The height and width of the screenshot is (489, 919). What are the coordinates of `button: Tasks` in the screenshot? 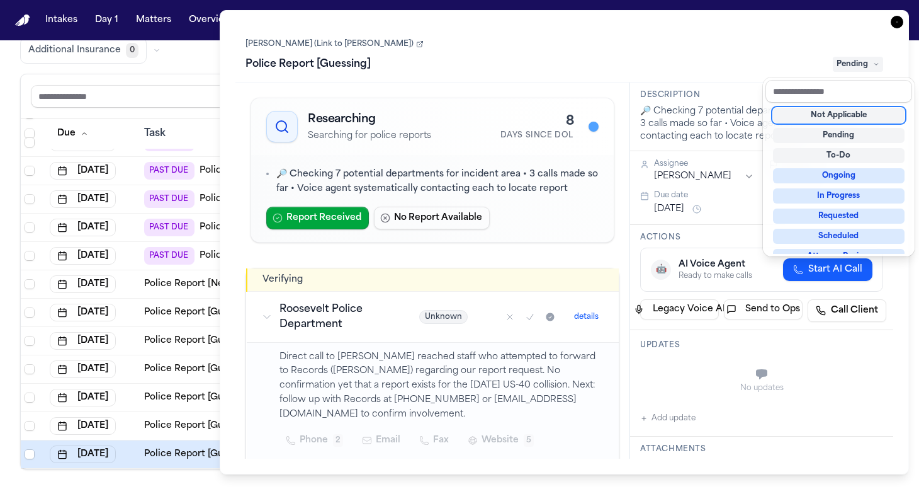 It's located at (261, 20).